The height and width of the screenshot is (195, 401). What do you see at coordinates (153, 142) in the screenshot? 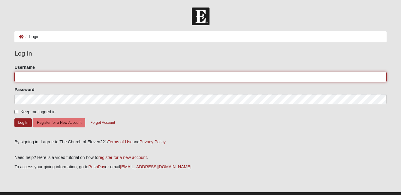
I see `a: Privacy Policy` at bounding box center [153, 142].